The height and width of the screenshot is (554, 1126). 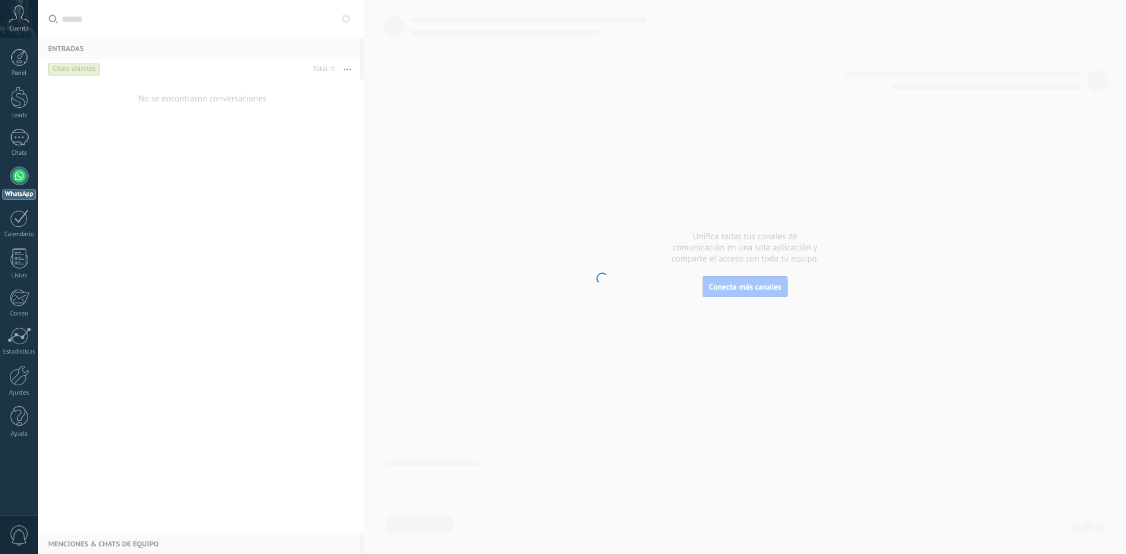 What do you see at coordinates (19, 276) in the screenshot?
I see `div: Listas` at bounding box center [19, 276].